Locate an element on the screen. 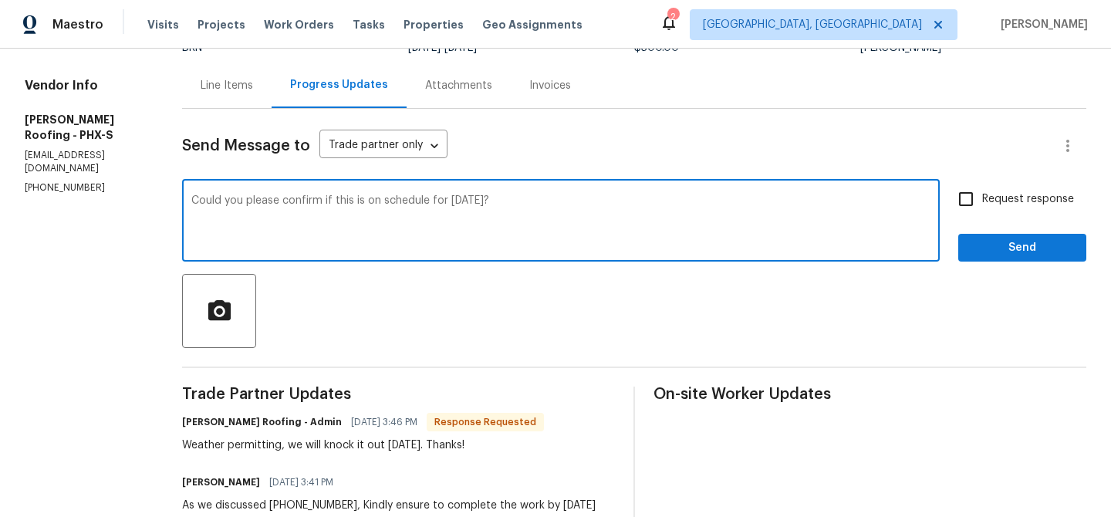  span: Trade Partner Updates is located at coordinates (398, 394).